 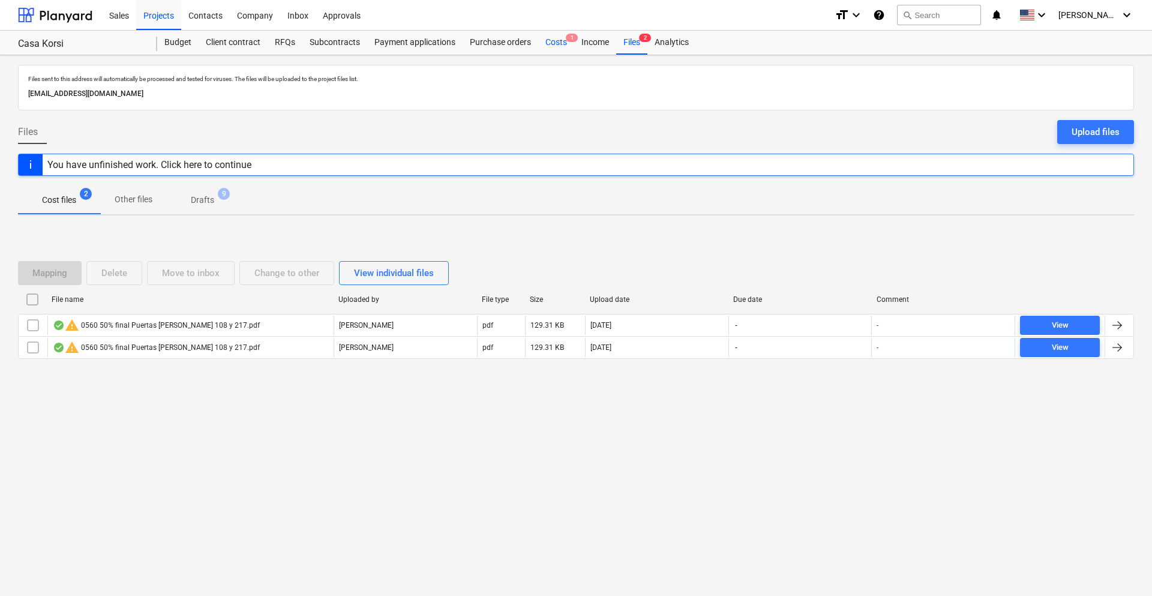 I want to click on i: notifications, so click(x=997, y=15).